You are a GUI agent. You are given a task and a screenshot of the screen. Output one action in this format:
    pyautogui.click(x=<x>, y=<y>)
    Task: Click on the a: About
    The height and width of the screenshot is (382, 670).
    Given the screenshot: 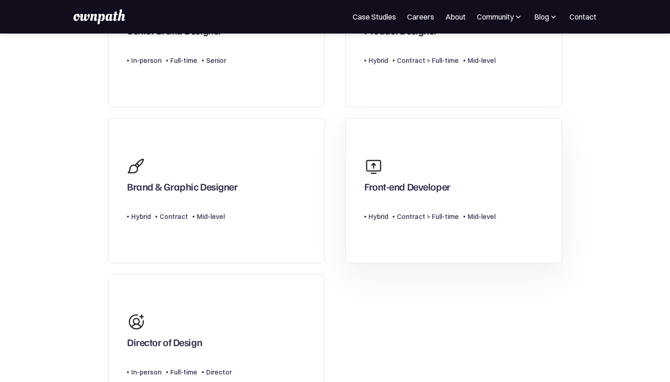 What is the action you would take?
    pyautogui.click(x=456, y=17)
    